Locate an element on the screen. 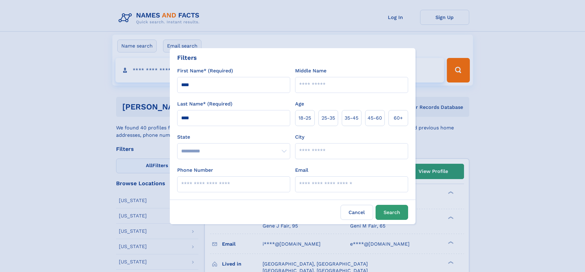  span: 18‑25 is located at coordinates (304, 118).